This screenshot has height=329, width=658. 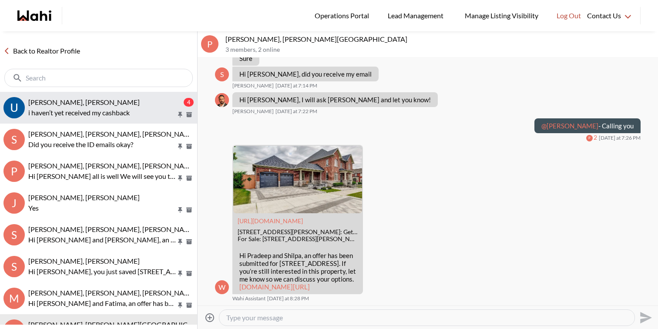 What do you see at coordinates (99, 78) in the screenshot?
I see `input: Search` at bounding box center [99, 78].